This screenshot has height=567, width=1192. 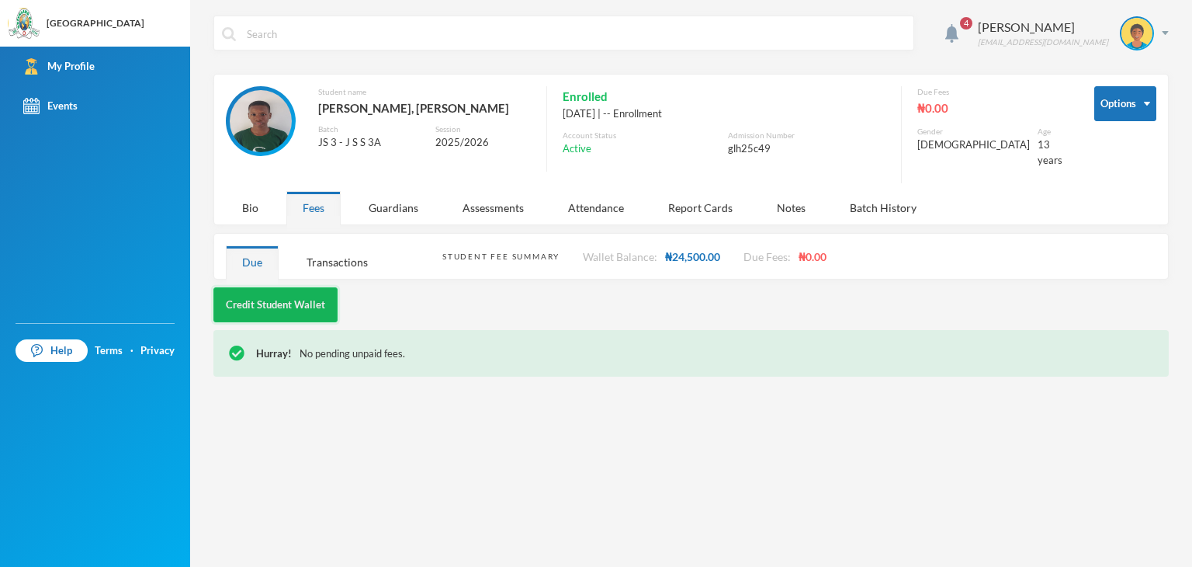 I want to click on img: search, so click(x=229, y=34).